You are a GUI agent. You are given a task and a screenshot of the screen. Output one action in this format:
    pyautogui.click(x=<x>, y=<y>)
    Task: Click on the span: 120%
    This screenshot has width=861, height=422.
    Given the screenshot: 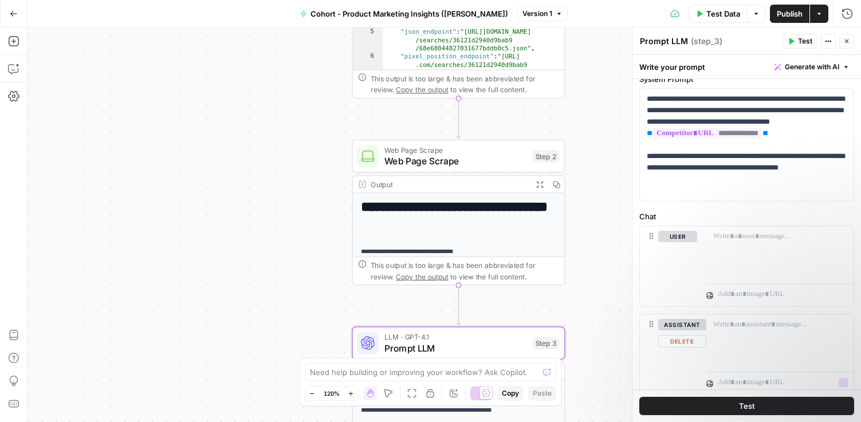 What is the action you would take?
    pyautogui.click(x=332, y=394)
    